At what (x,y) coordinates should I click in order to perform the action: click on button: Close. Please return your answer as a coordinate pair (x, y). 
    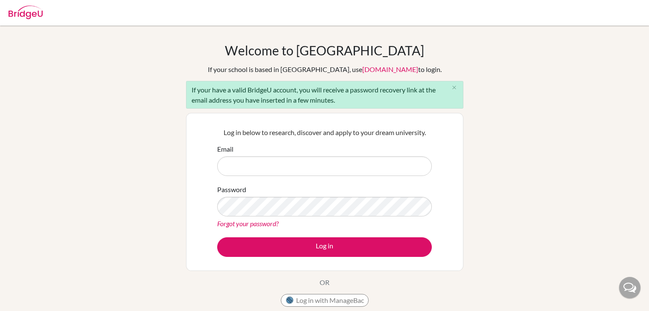
    Looking at the image, I should click on (454, 88).